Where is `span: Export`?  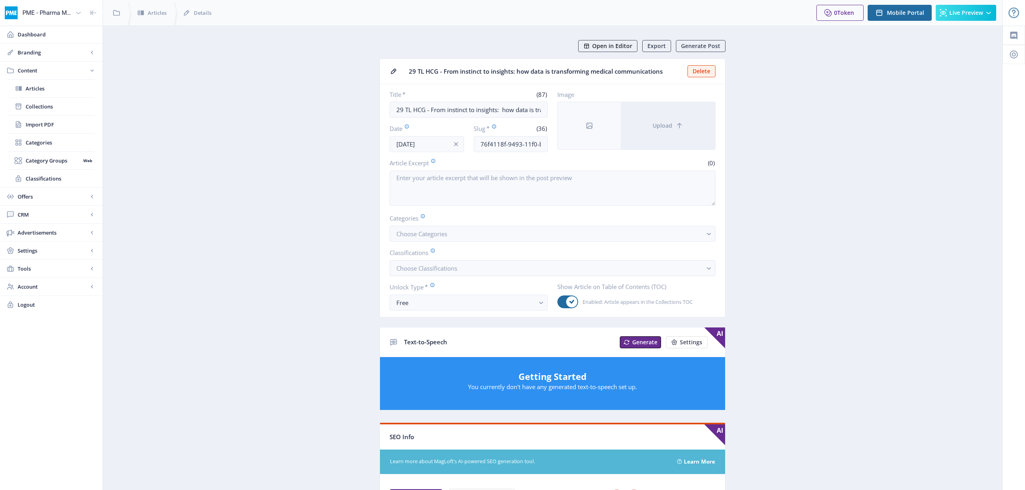 span: Export is located at coordinates (657, 46).